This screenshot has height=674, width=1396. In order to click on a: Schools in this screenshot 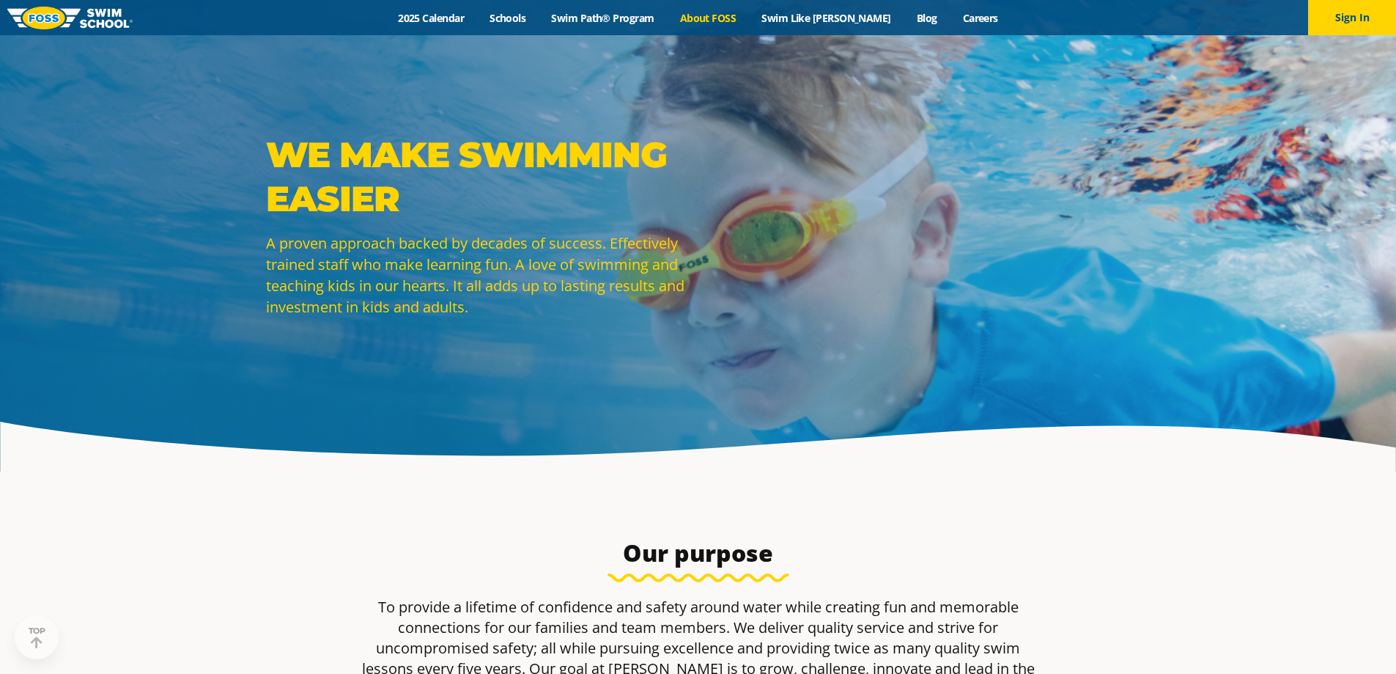, I will do `click(508, 18)`.